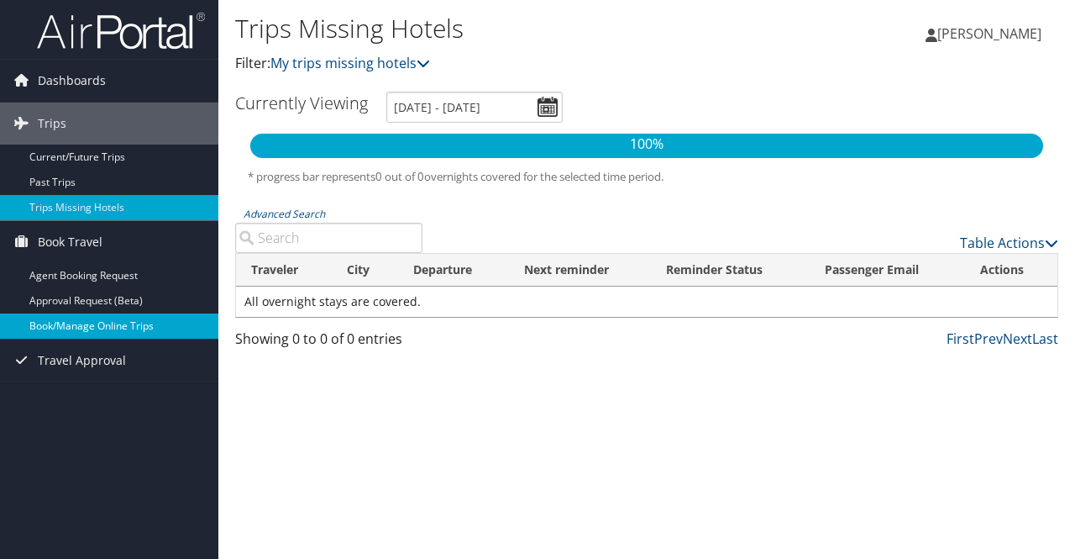  Describe the element at coordinates (580, 270) in the screenshot. I see `th: Next reminder` at that location.